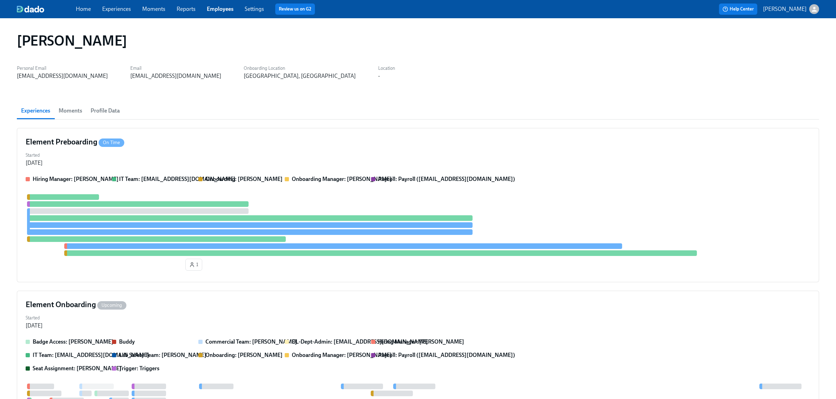  What do you see at coordinates (194, 265) in the screenshot?
I see `span: 1` at bounding box center [194, 265].